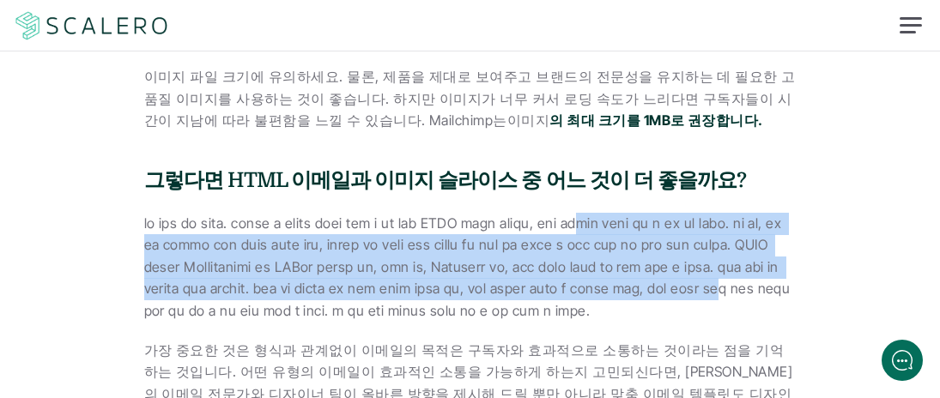 Image resolution: width=940 pixels, height=398 pixels. Describe the element at coordinates (656, 120) in the screenshot. I see `a: 의 최대 크기를 1MB로 권장합니다.` at that location.